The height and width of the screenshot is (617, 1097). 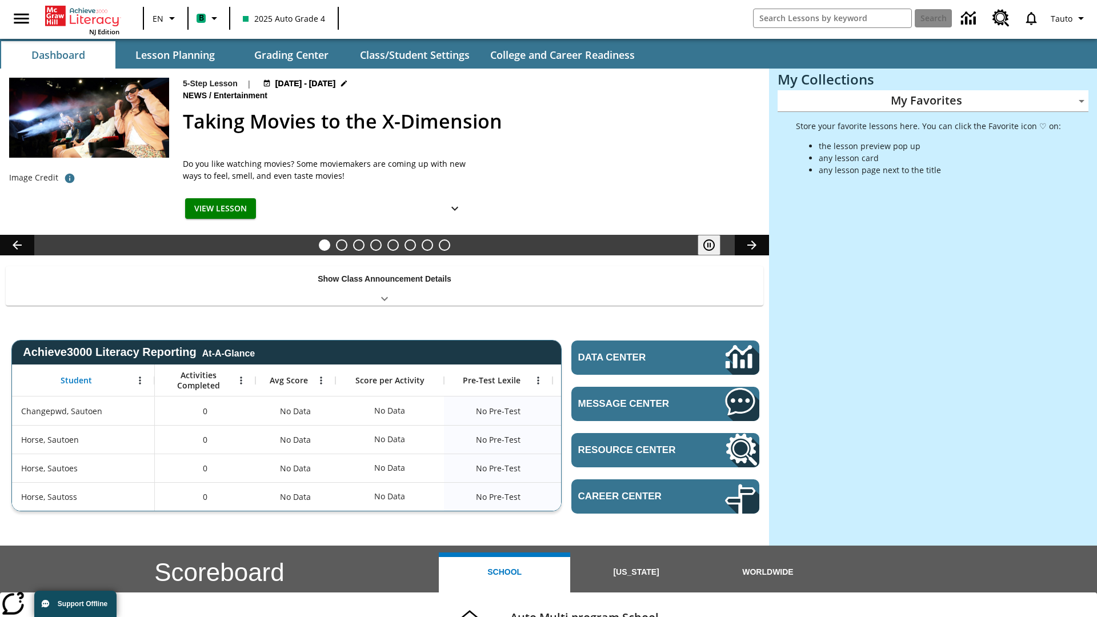 What do you see at coordinates (665, 496) in the screenshot?
I see `a: Career Center` at bounding box center [665, 496].